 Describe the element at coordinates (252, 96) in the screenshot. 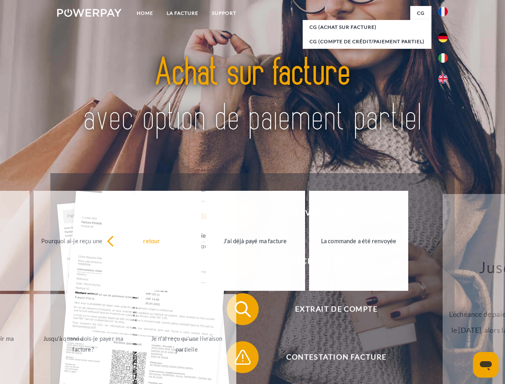

I see `img: title-powerpay_fr.svg` at that location.